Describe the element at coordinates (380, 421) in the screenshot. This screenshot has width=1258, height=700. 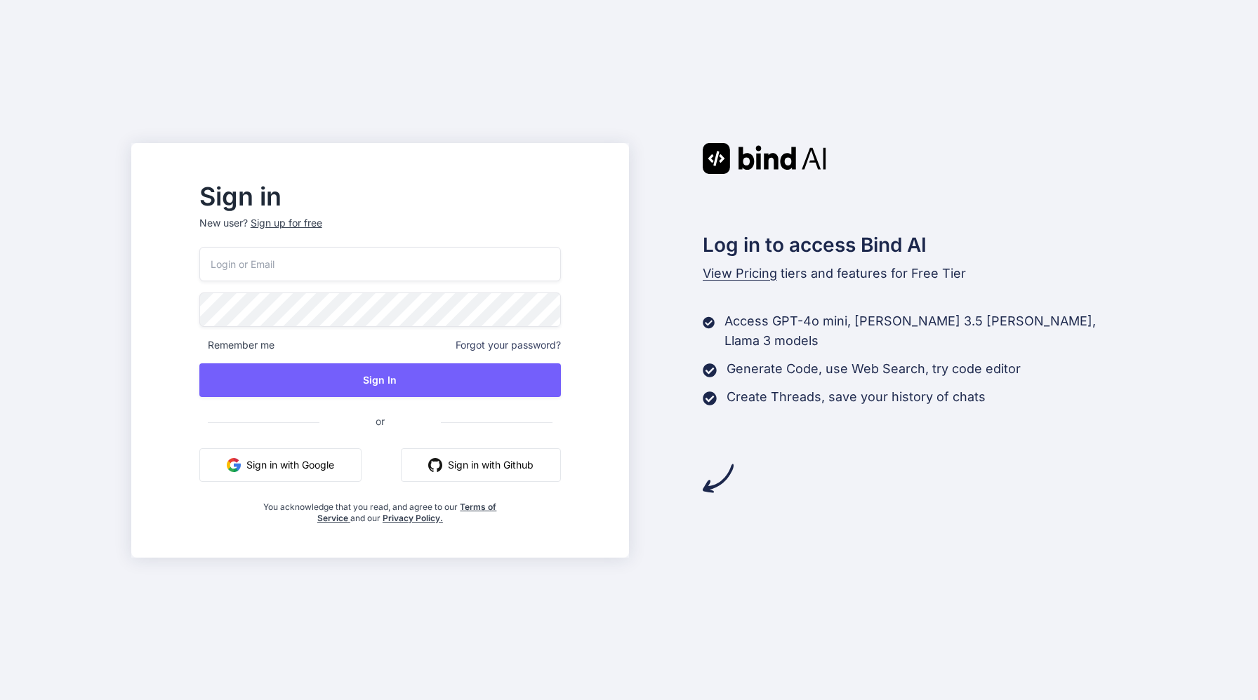
I see `span: or` at that location.